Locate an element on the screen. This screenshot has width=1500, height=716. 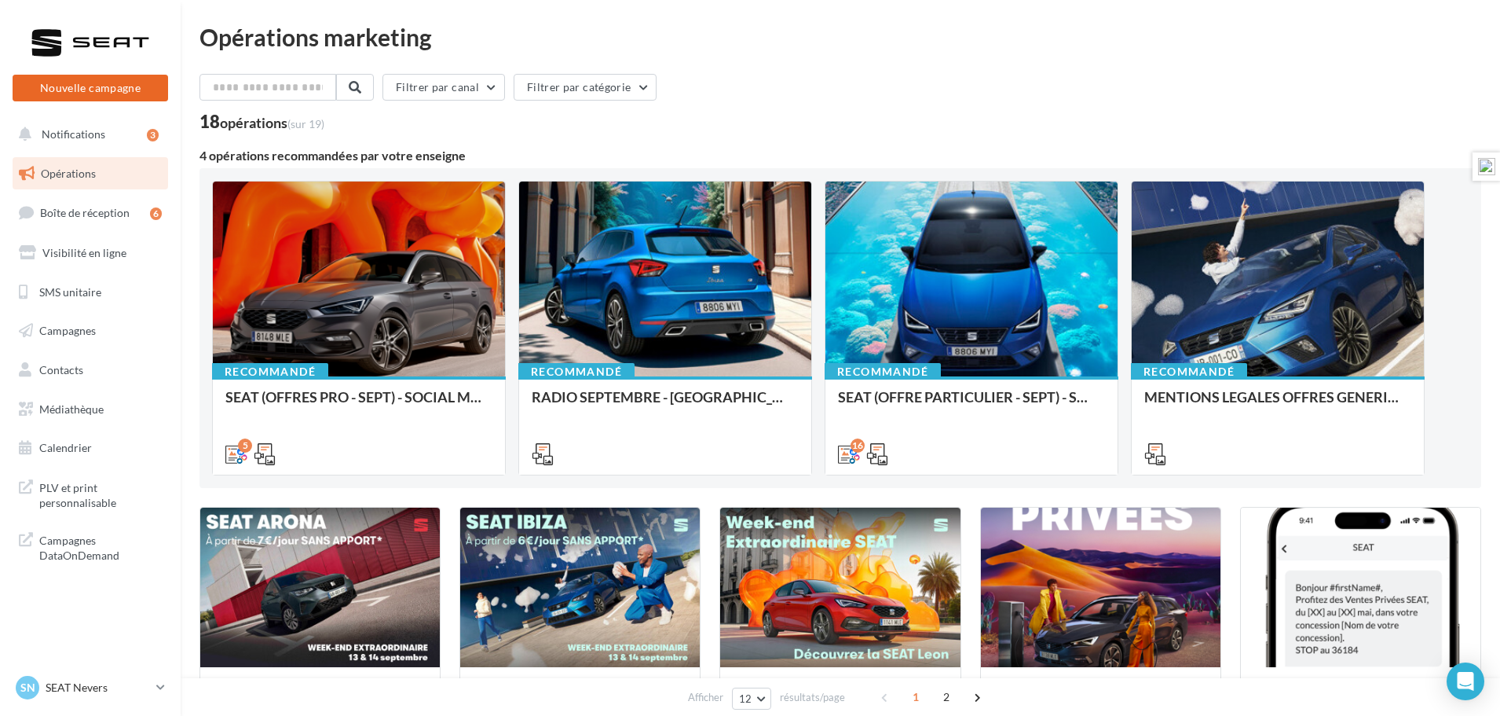
button: Filtrer par canal is located at coordinates (444, 87).